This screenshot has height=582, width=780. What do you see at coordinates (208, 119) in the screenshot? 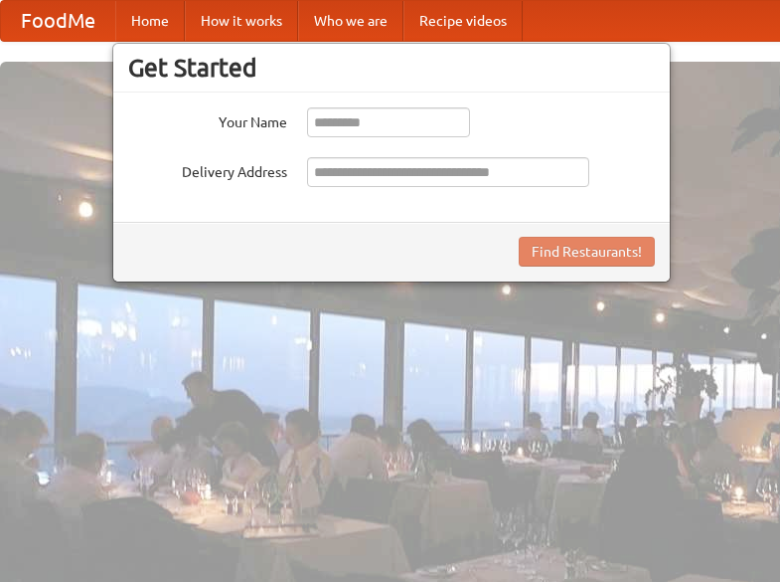
I see `label: Your Name` at bounding box center [208, 119].